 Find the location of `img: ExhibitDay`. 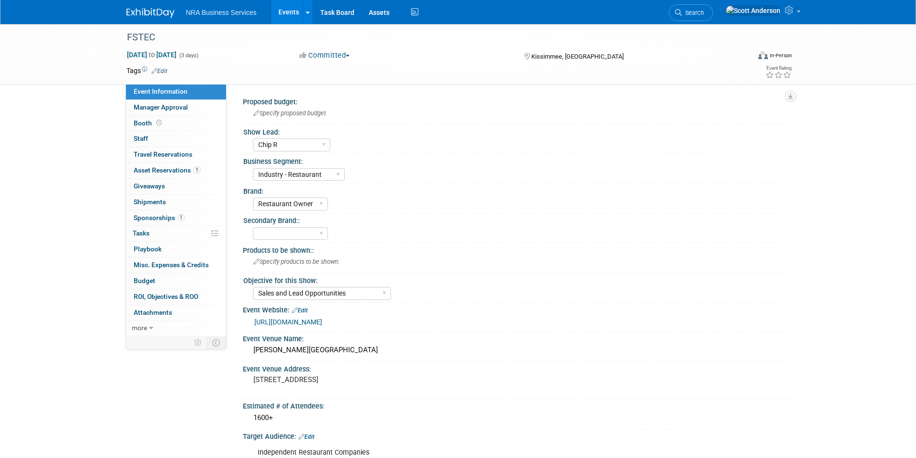

img: ExhibitDay is located at coordinates (151, 13).